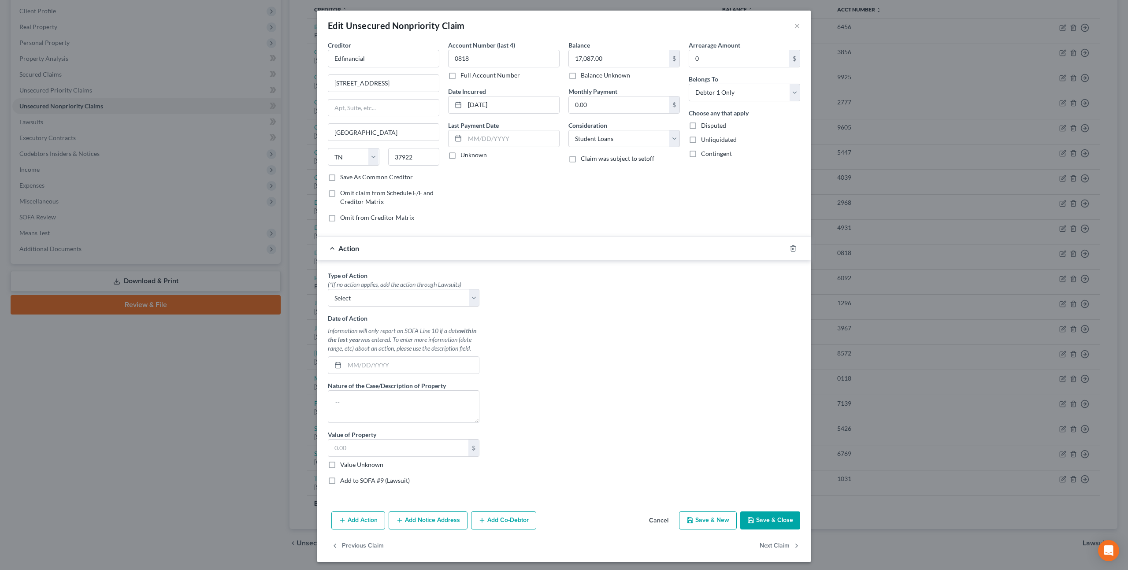  What do you see at coordinates (490, 75) in the screenshot?
I see `label: Full Account Number` at bounding box center [490, 75].